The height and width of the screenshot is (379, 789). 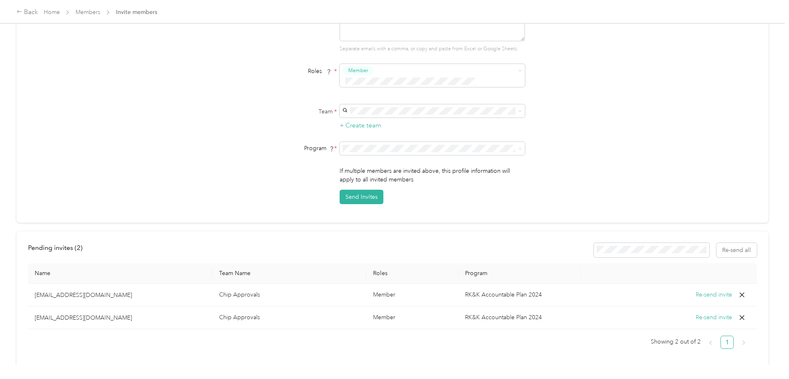 I want to click on span: Pending invites, so click(x=55, y=248).